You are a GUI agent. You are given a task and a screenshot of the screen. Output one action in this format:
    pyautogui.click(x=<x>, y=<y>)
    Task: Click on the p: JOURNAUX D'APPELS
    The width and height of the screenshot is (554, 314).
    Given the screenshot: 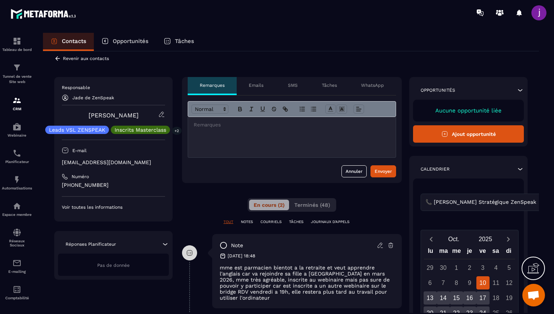 What is the action you would take?
    pyautogui.click(x=330, y=222)
    